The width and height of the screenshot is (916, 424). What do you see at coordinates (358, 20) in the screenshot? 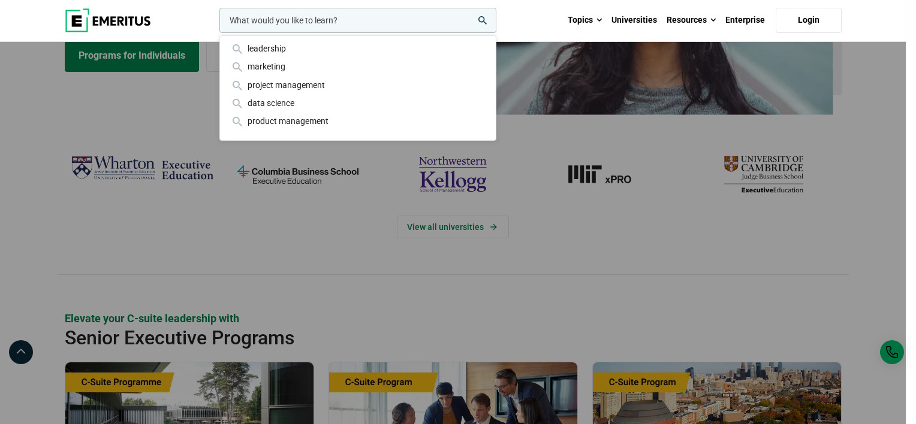
I see `input: woocommerce-product-search-field-0` at bounding box center [358, 20].